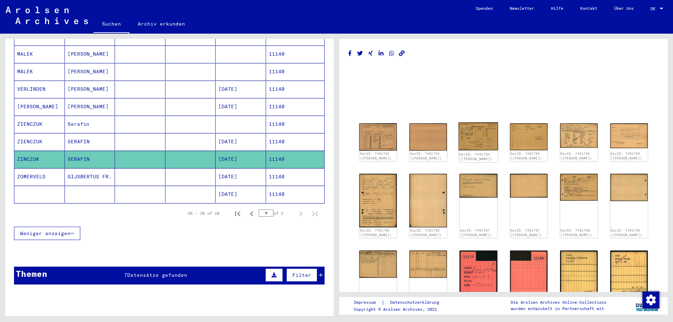 Image resolution: width=673 pixels, height=322 pixels. Describe the element at coordinates (40, 159) in the screenshot. I see `mat-cell: ZINCZUK` at that location.